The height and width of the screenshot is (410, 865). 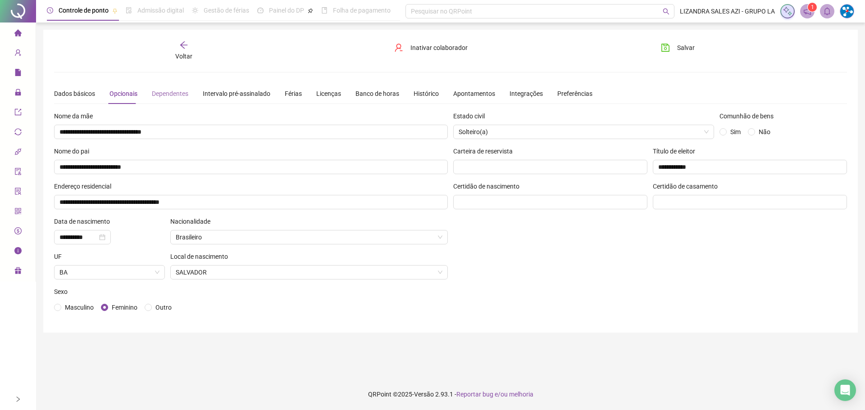 What do you see at coordinates (18, 54) in the screenshot?
I see `span: user-add` at bounding box center [18, 54].